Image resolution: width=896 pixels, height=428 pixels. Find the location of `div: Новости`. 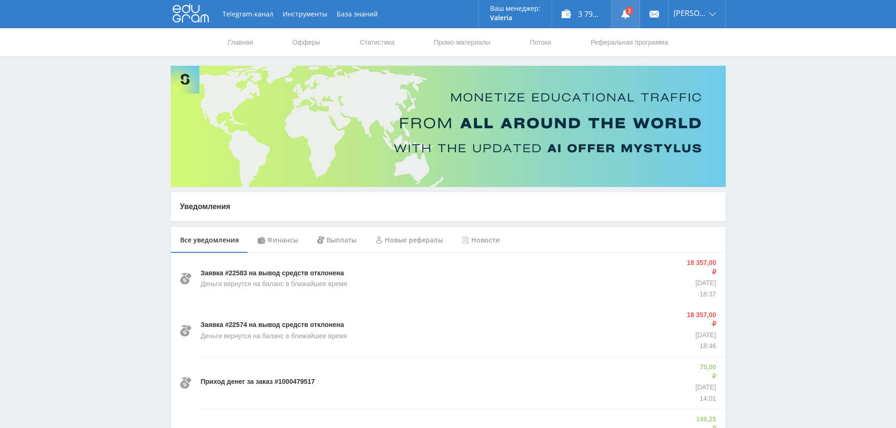

div: Новости is located at coordinates (481, 240).